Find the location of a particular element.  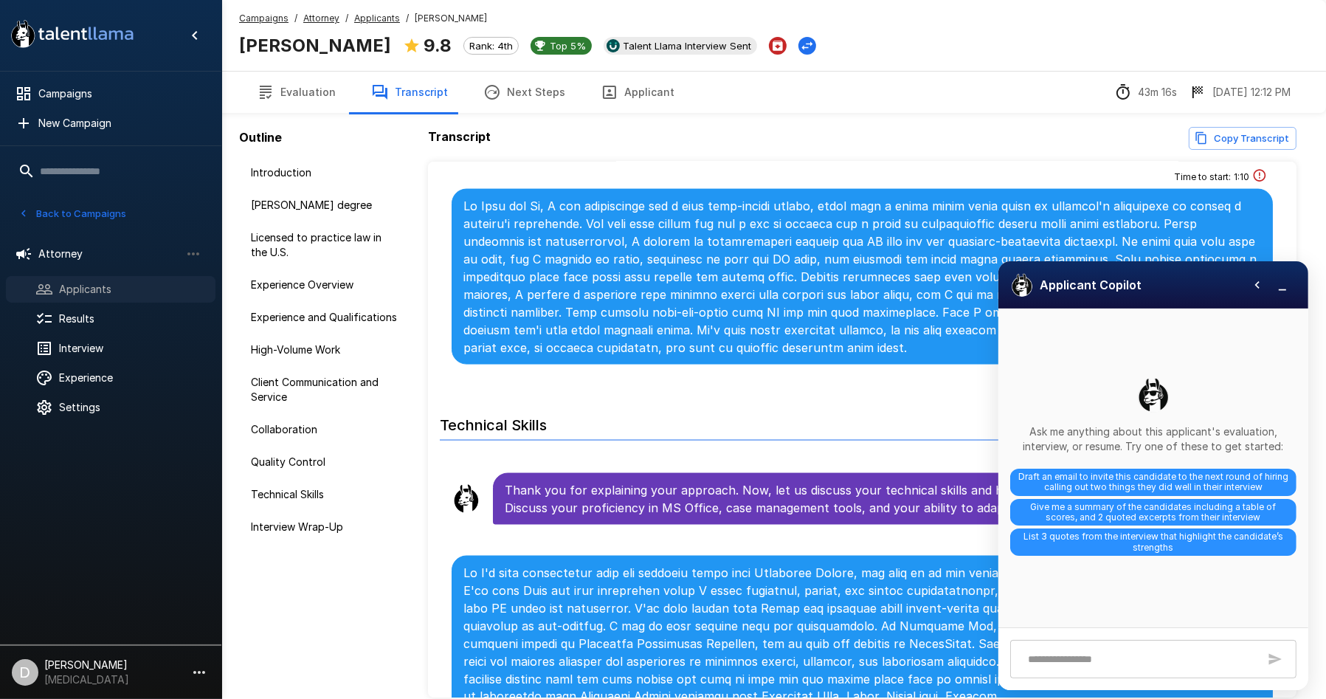

div: Collaboration is located at coordinates (325, 430).